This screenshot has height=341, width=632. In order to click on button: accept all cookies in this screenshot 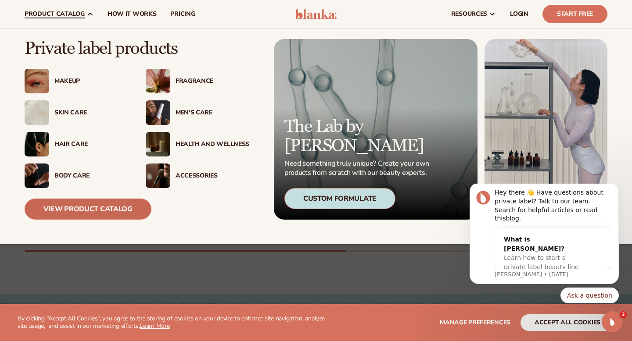, I will do `click(567, 323)`.